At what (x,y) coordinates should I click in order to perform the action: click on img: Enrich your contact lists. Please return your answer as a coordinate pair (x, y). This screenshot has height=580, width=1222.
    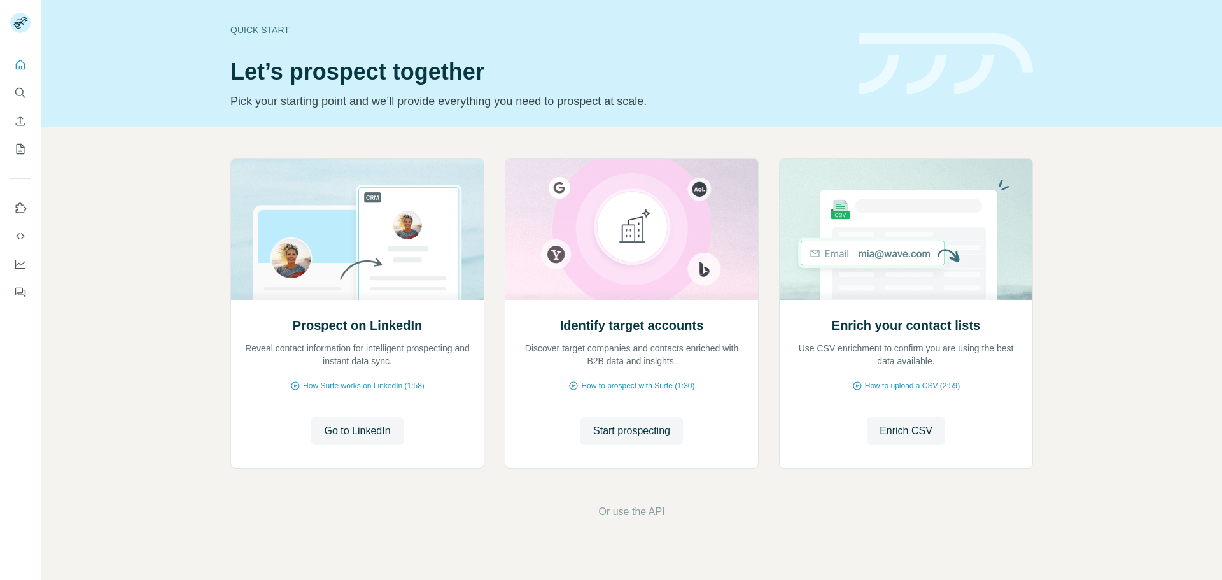
    Looking at the image, I should click on (906, 229).